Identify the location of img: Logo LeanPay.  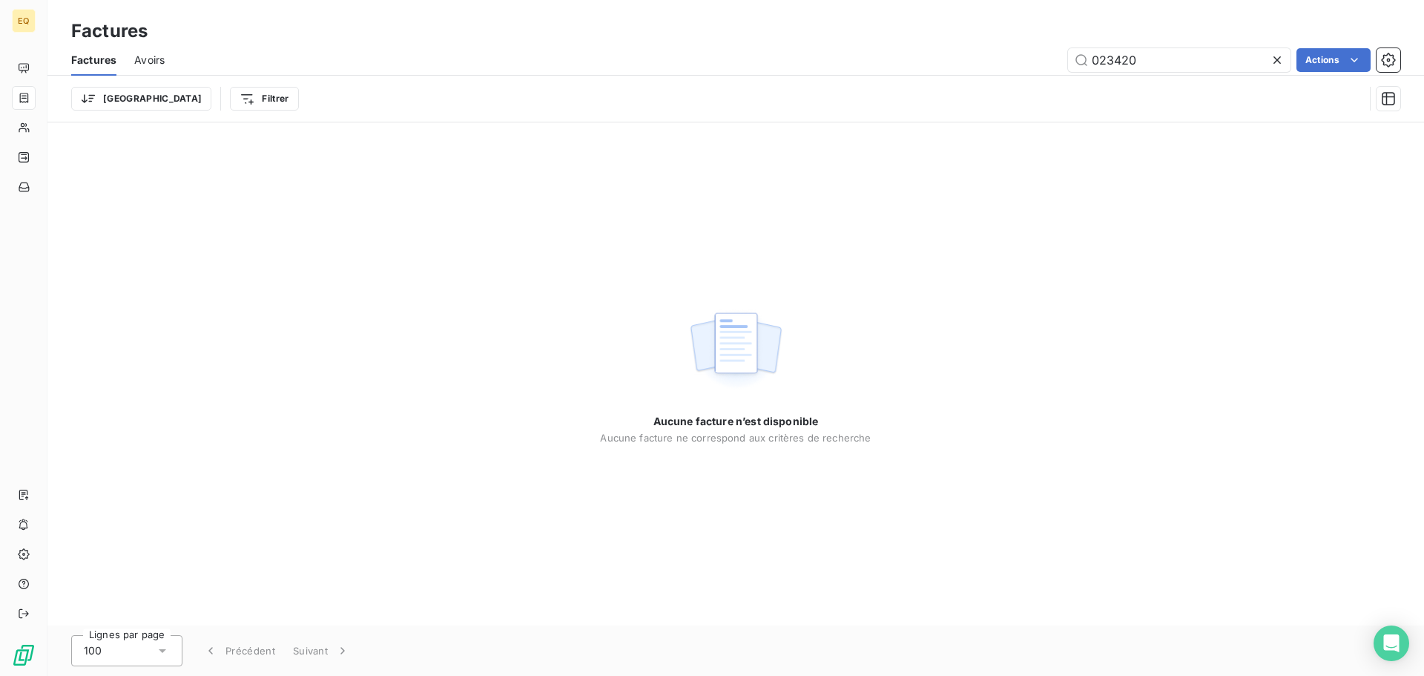
(24, 655).